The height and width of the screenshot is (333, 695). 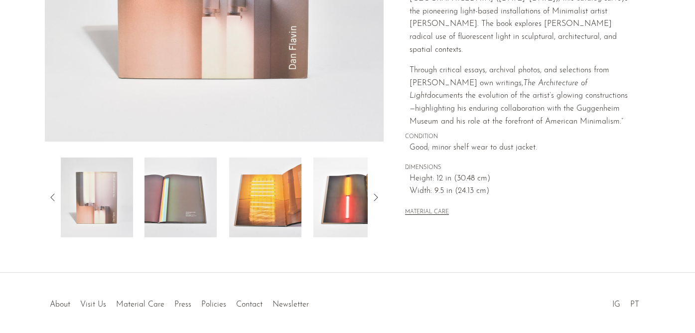 What do you see at coordinates (519, 148) in the screenshot?
I see `span: Good; minor shelf wear to dust jacket.` at bounding box center [519, 148].